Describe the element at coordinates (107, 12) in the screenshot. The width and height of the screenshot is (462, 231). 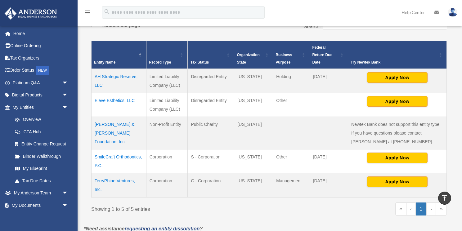
I see `i: search` at that location.